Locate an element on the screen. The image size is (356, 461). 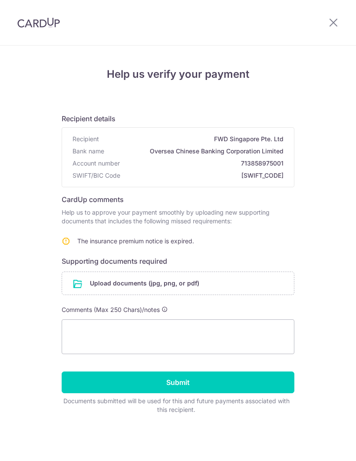
img: CardUp is located at coordinates (39, 23).